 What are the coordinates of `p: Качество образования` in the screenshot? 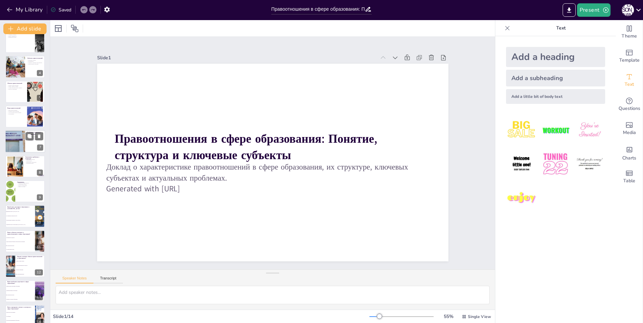 It's located at (16, 89).